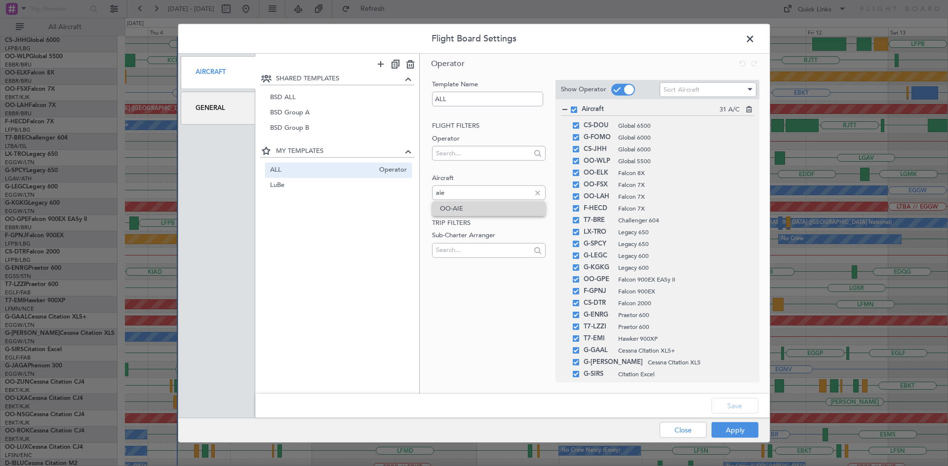  I want to click on span: OO-ELK, so click(598, 173).